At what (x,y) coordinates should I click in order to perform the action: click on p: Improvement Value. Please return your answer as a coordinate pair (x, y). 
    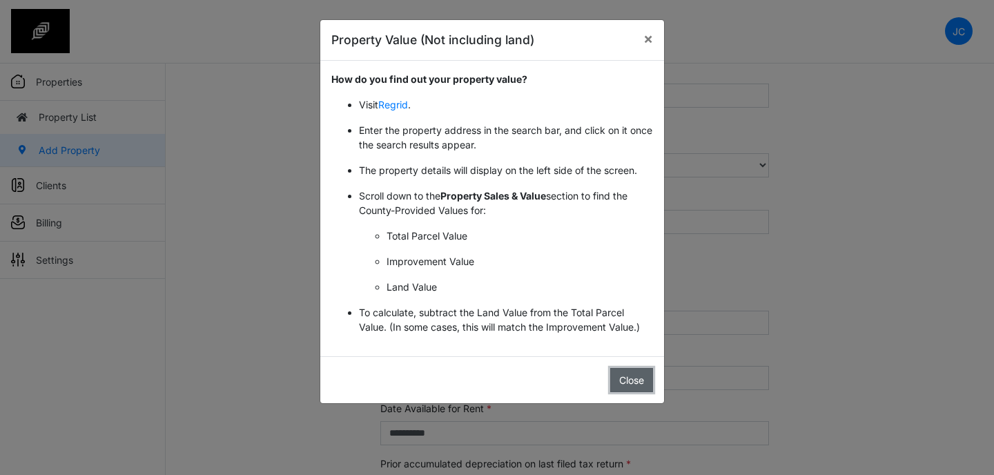
    Looking at the image, I should click on (520, 261).